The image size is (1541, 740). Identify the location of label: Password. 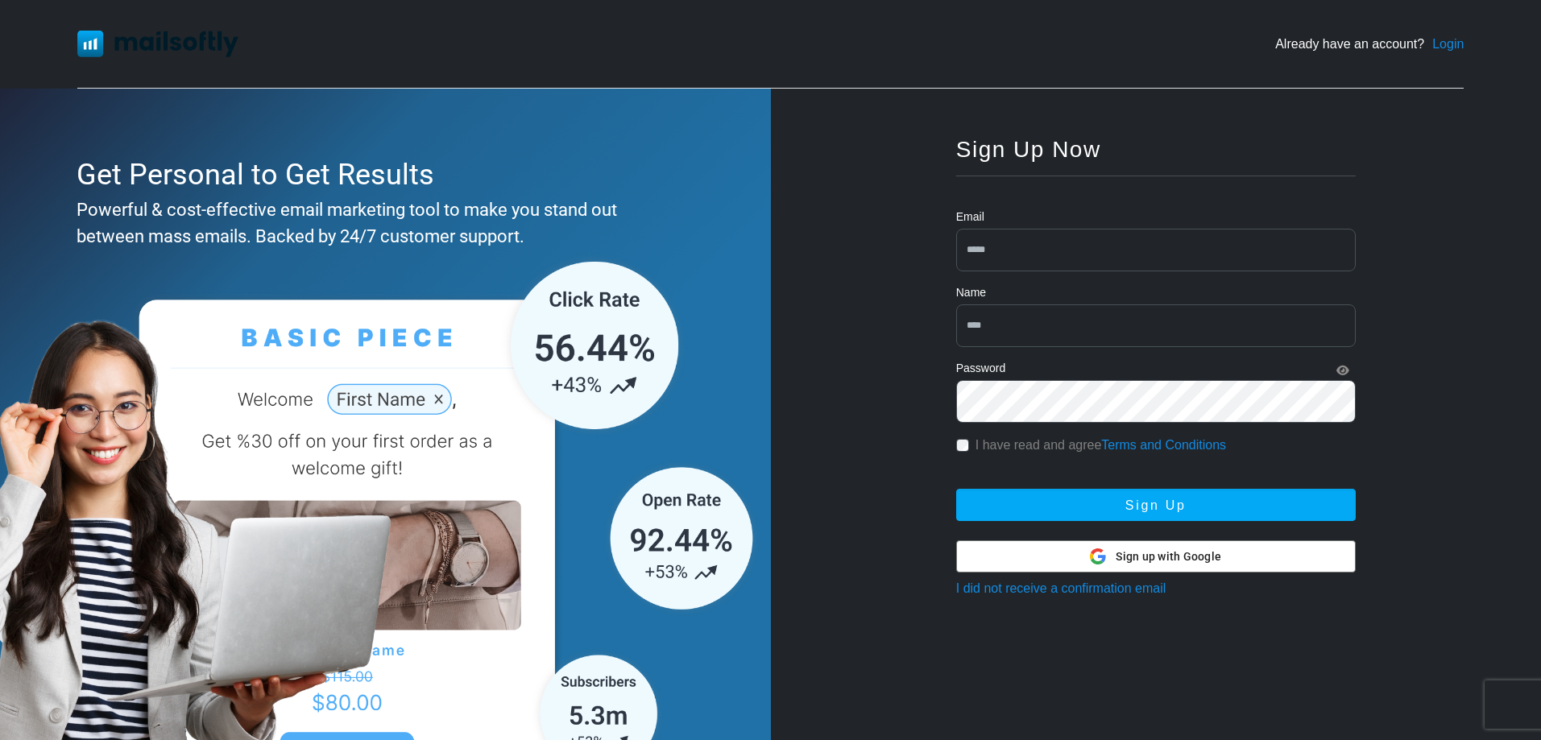
(980, 368).